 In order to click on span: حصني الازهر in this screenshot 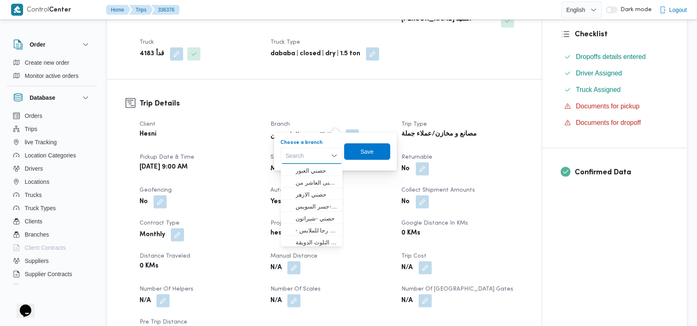, I will do `click(317, 194)`.